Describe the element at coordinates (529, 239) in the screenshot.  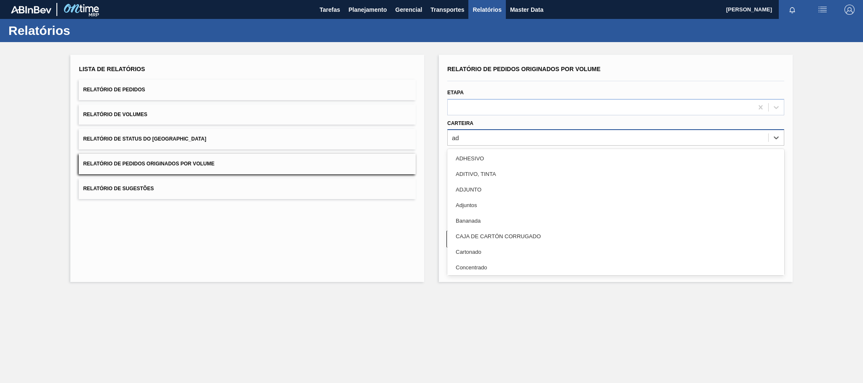
I see `button: Limpar` at that location.